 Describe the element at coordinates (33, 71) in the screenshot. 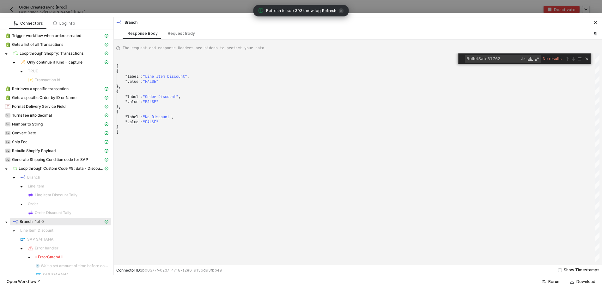

I see `span: TRUE` at that location.